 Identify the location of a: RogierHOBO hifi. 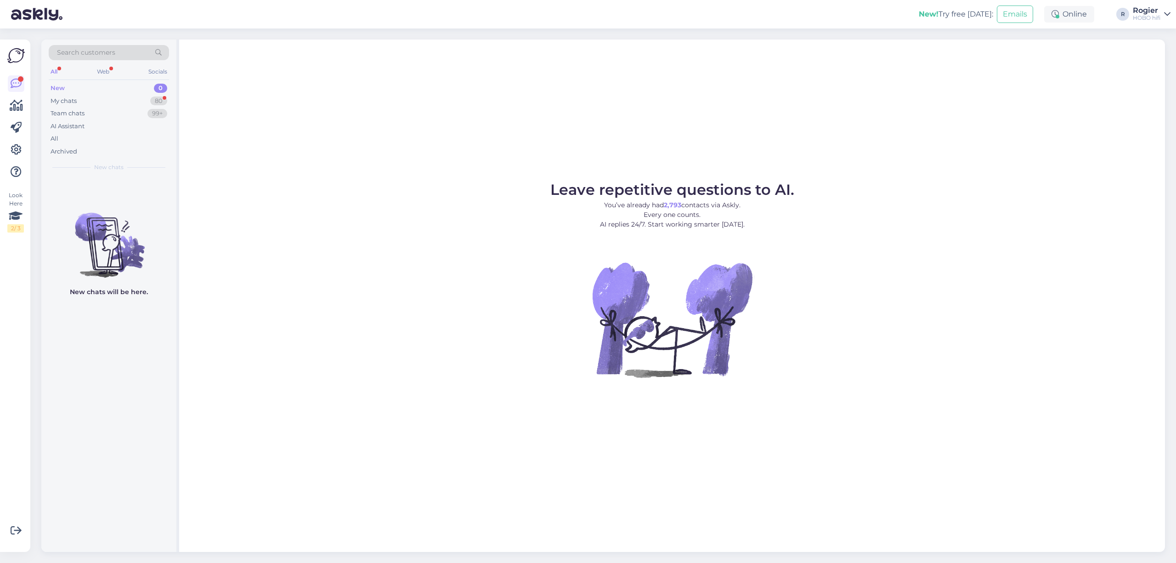
(1151, 14).